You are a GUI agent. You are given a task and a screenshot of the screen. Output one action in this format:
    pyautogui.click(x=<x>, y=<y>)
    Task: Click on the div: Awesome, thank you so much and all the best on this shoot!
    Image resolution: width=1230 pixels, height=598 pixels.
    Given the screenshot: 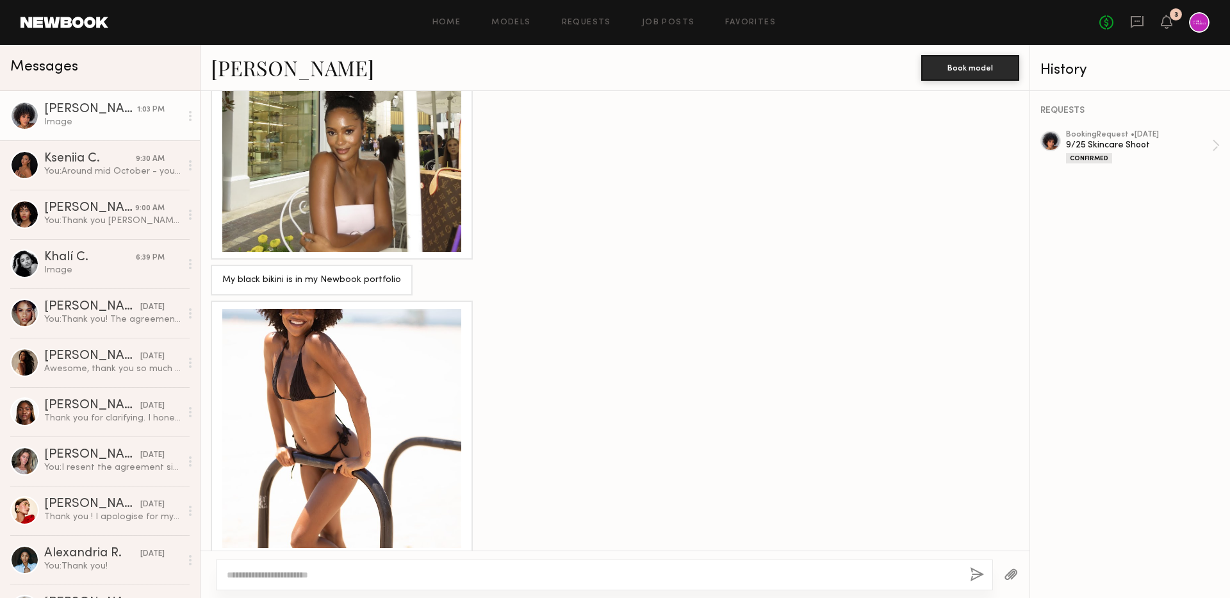 What is the action you would take?
    pyautogui.click(x=112, y=368)
    